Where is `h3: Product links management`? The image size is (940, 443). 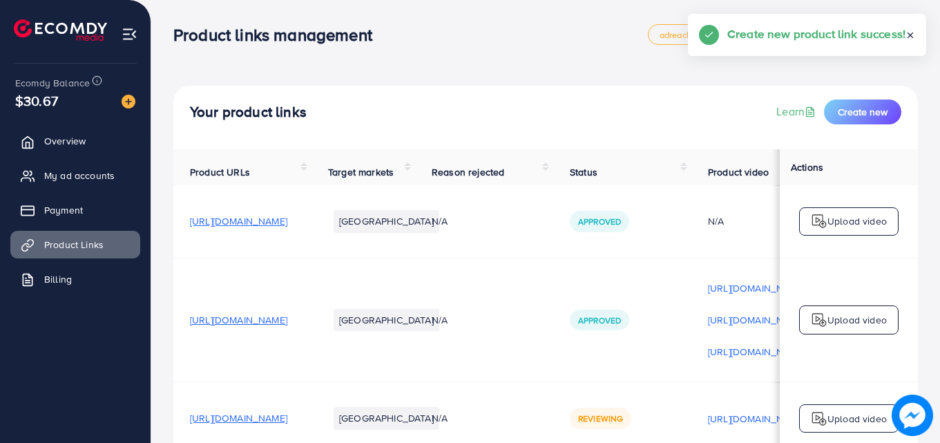
h3: Product links management is located at coordinates (278, 35).